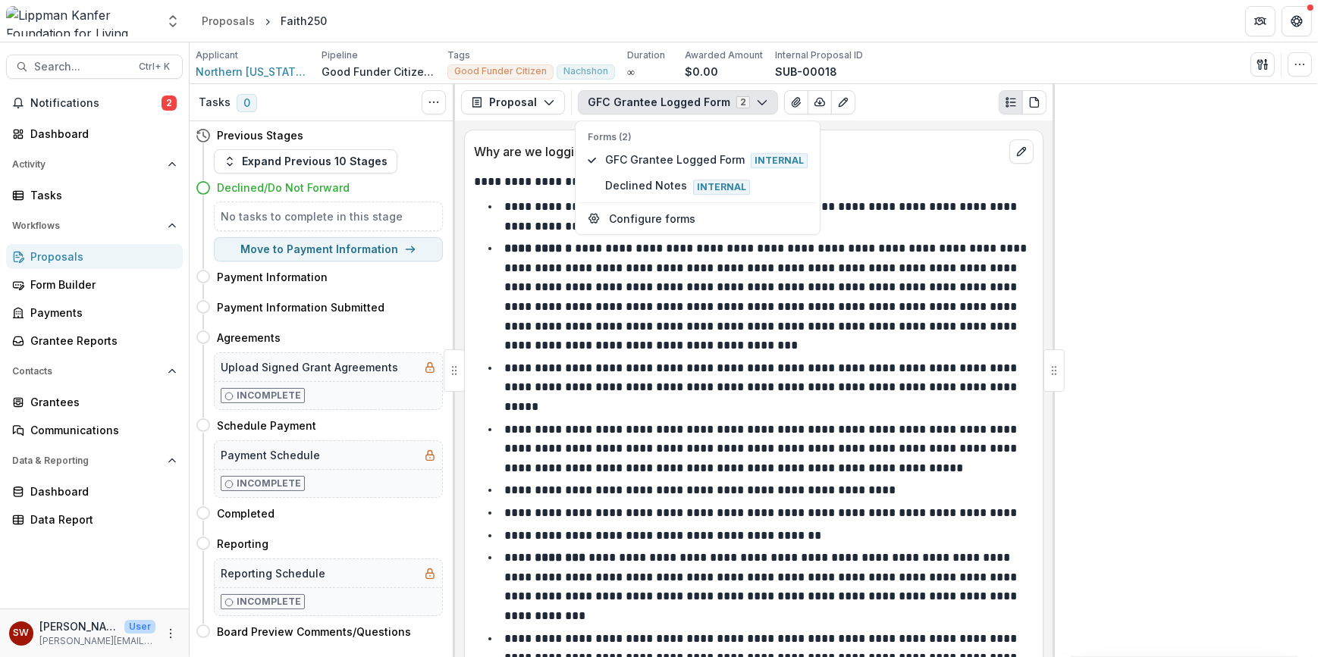  What do you see at coordinates (86, 461) in the screenshot?
I see `span: Data & Reporting` at bounding box center [86, 461].